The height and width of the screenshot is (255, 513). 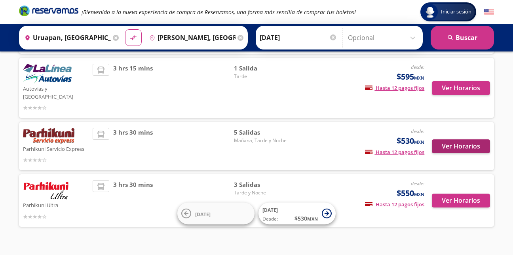 What do you see at coordinates (218, 12) in the screenshot?
I see `em: ¡Bienvenido a la nueva experiencia de compra de Reservamos, una forma más sencilla de comprar tus...` at bounding box center [218, 12].